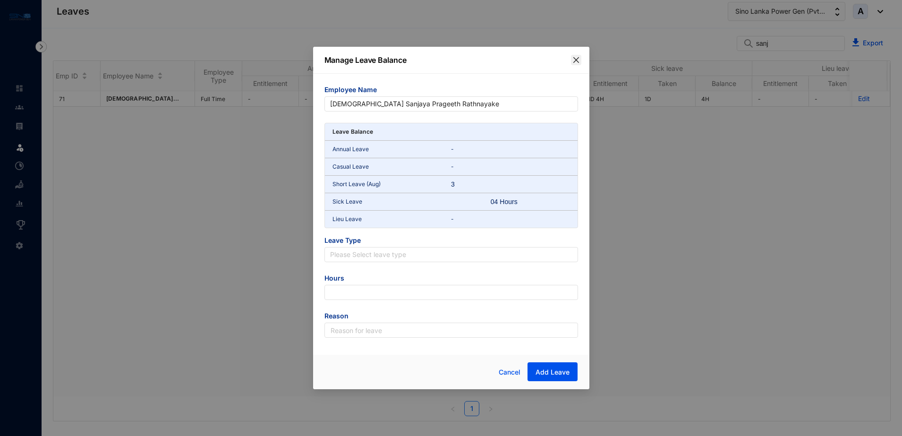 The width and height of the screenshot is (902, 436). I want to click on div: 3, so click(471, 184).